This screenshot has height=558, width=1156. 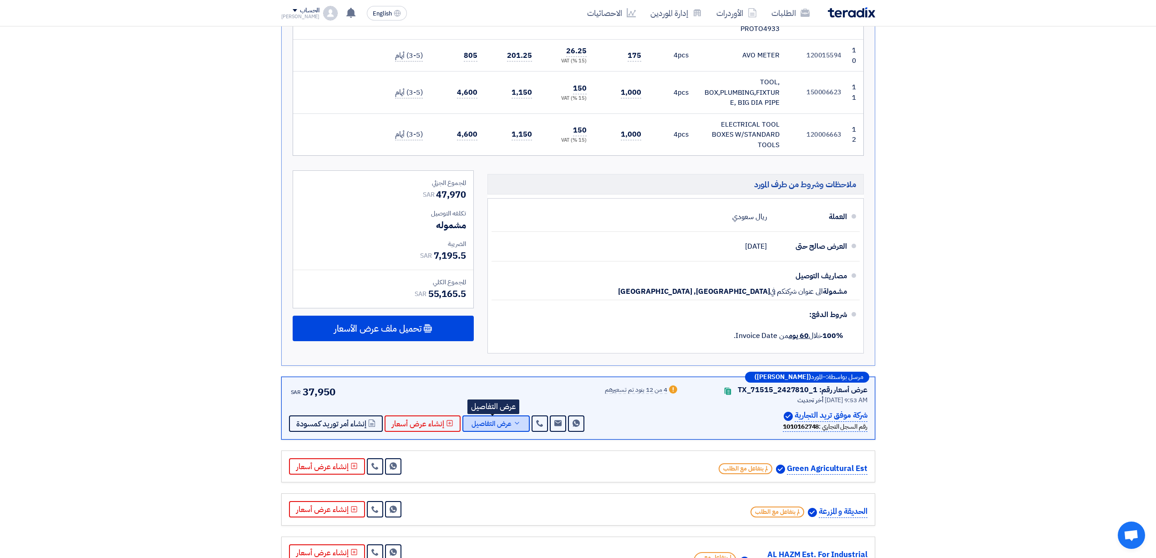 I want to click on td: 150006623, so click(x=818, y=92).